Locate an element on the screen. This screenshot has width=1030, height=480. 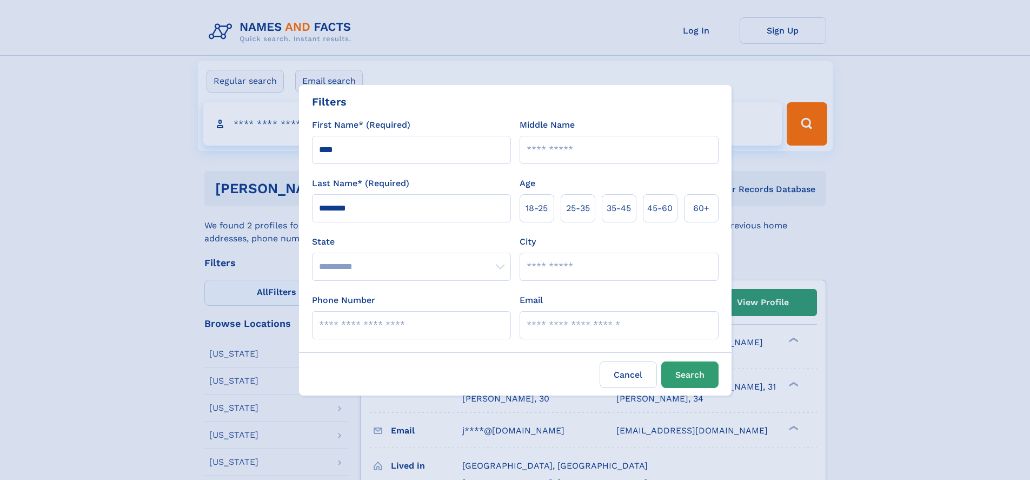
span: 18‑25 is located at coordinates (536, 208).